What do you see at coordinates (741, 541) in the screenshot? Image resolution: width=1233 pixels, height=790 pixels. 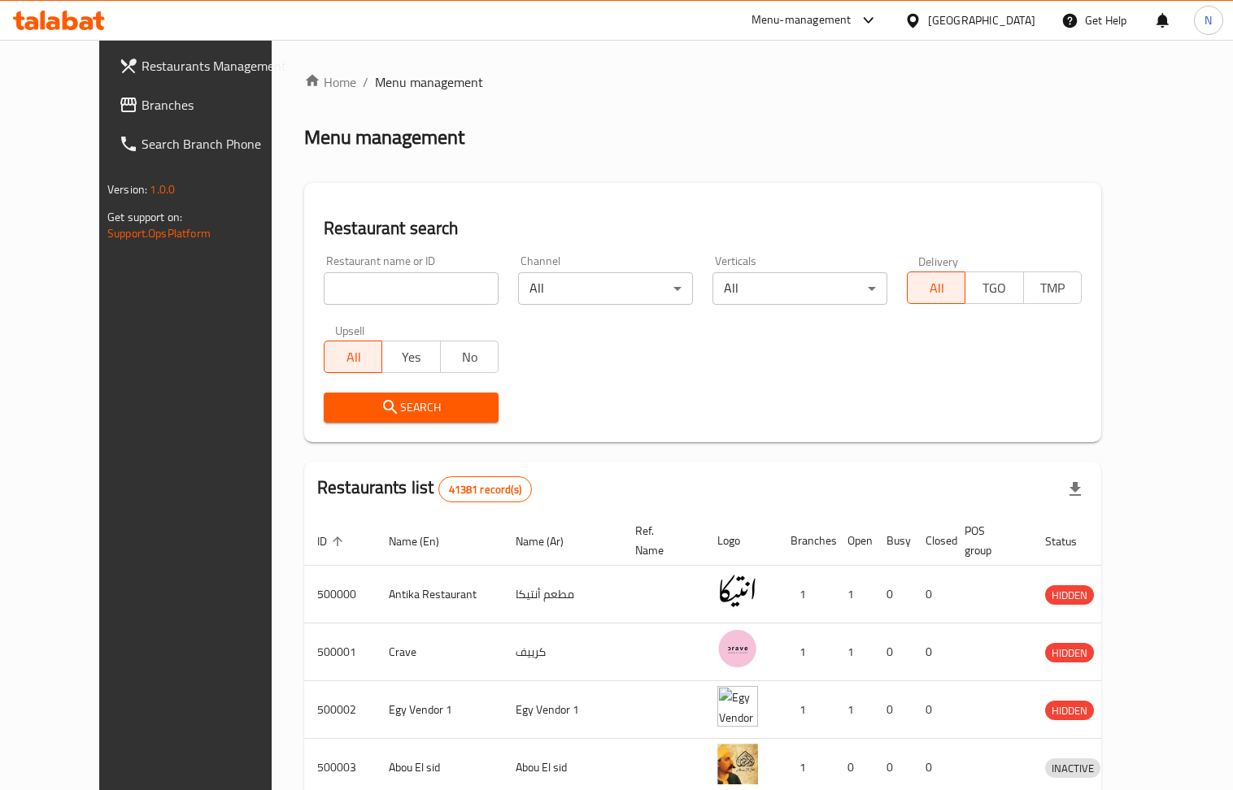 I see `th: Logo` at bounding box center [741, 541].